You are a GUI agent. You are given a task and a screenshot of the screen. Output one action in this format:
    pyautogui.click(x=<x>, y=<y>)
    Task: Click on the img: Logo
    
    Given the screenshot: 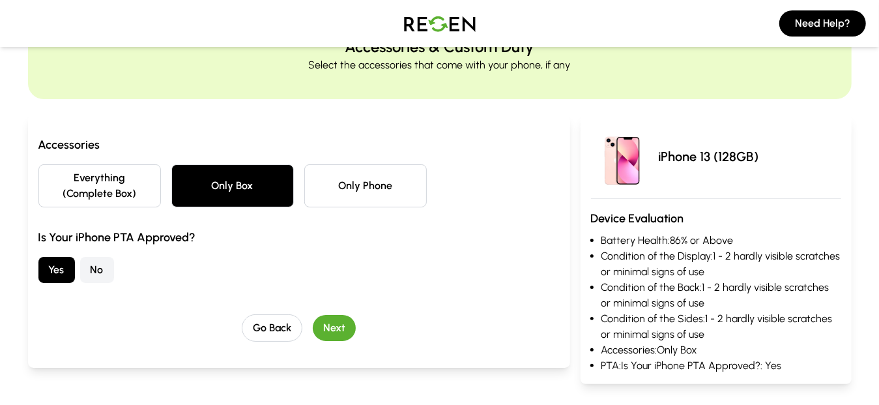 What is the action you would take?
    pyautogui.click(x=440, y=23)
    